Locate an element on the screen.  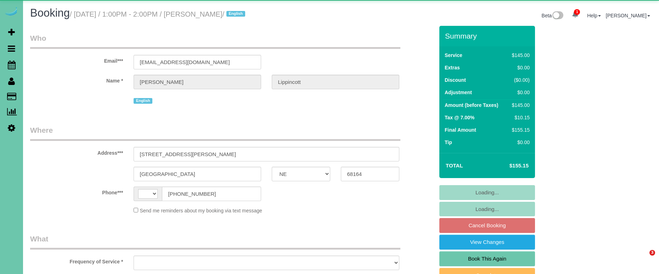
img: New interface is located at coordinates (557, 16).